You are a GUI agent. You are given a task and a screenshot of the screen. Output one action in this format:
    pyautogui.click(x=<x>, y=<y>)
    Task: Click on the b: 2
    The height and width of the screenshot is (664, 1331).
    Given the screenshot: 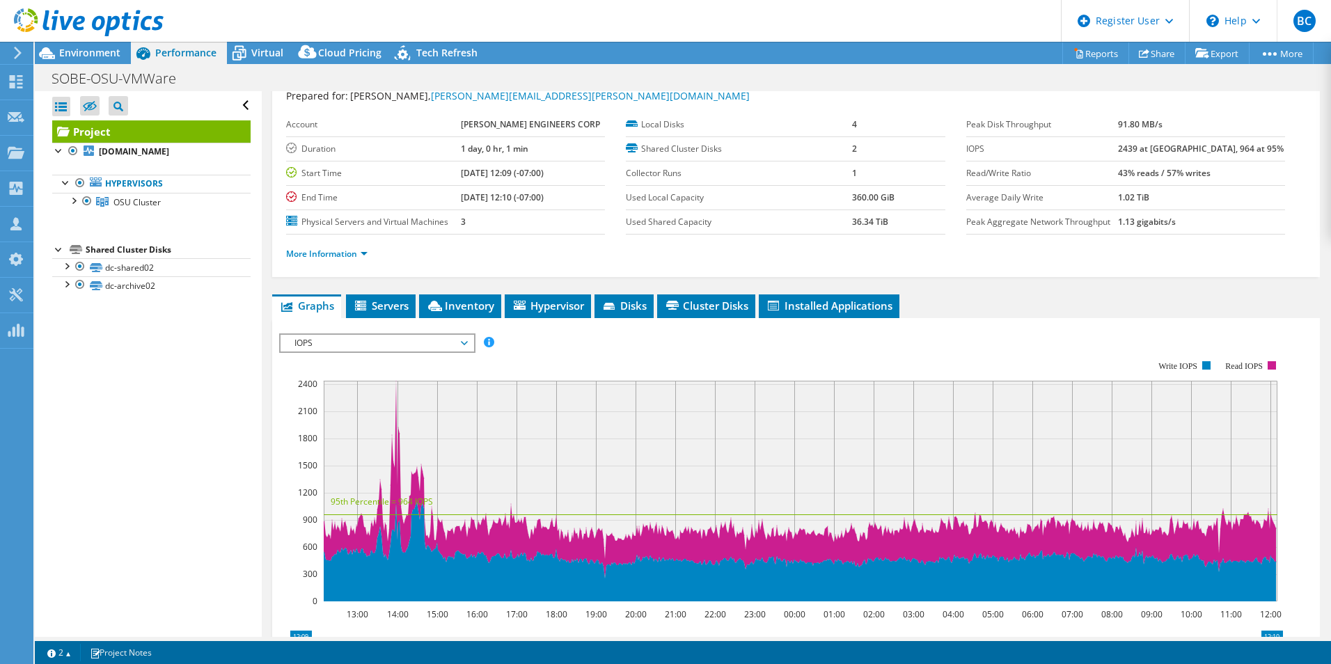 What is the action you would take?
    pyautogui.click(x=854, y=148)
    